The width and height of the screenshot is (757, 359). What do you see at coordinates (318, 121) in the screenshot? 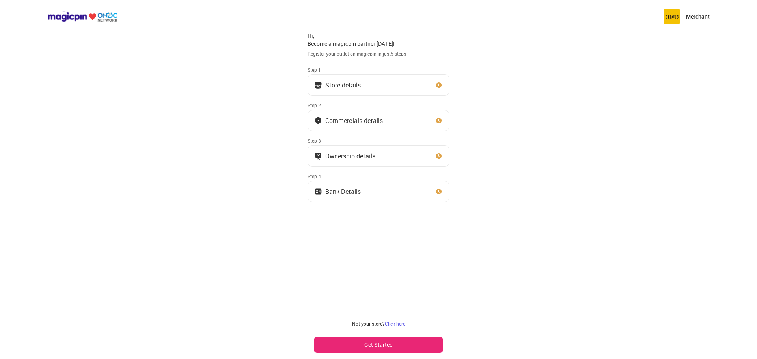
I see `img: bank_details_tick.fdc3558c.svg` at bounding box center [318, 121].